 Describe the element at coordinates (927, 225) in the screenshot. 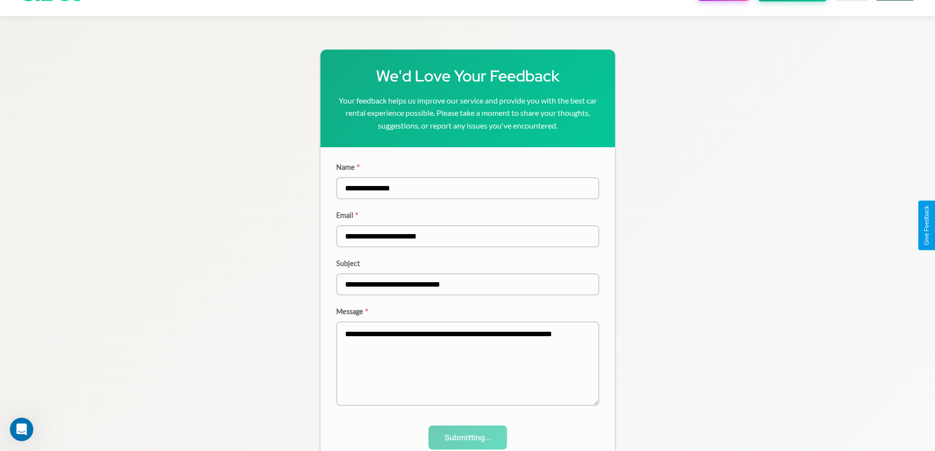

I see `div: Give Feedback` at that location.